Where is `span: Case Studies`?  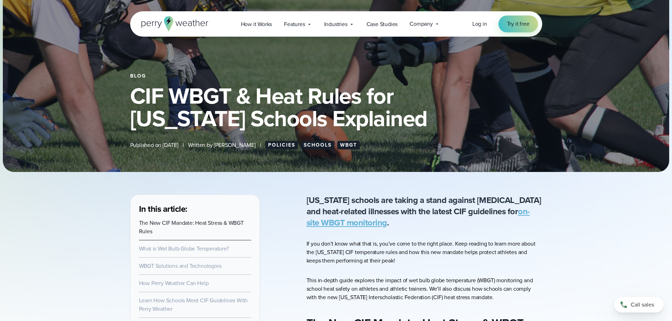 span: Case Studies is located at coordinates (382, 24).